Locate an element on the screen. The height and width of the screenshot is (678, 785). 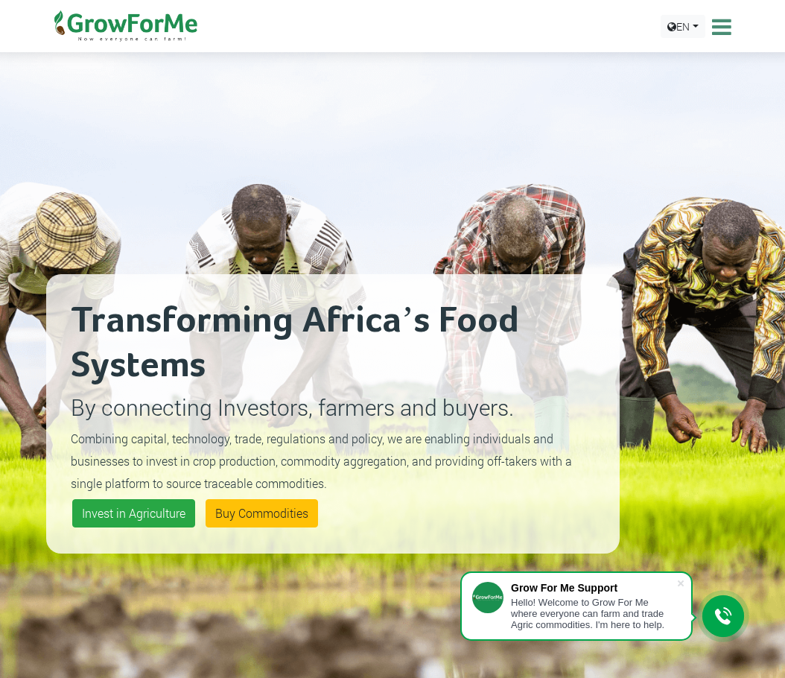
a: Buy Commodities is located at coordinates (261, 513).